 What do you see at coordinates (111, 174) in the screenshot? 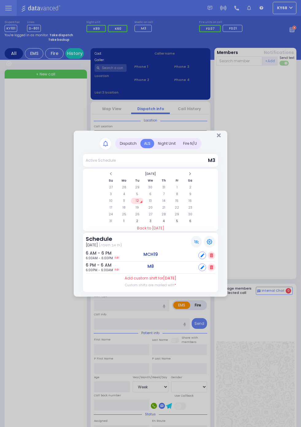
I see `span: Previous Month` at bounding box center [111, 174].